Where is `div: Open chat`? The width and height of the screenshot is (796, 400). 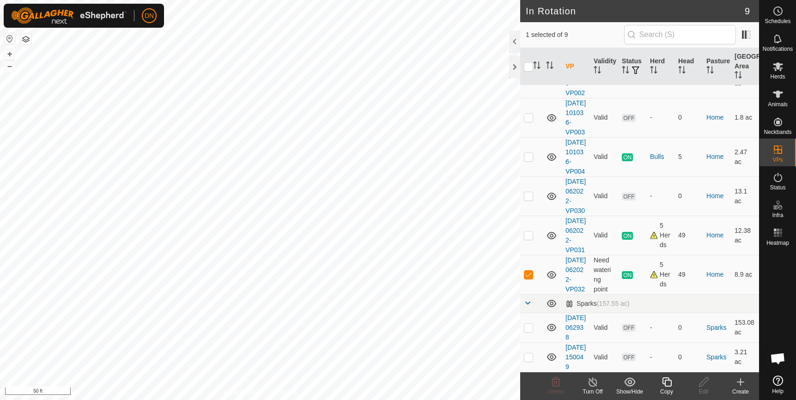
div: Open chat is located at coordinates (778, 359).